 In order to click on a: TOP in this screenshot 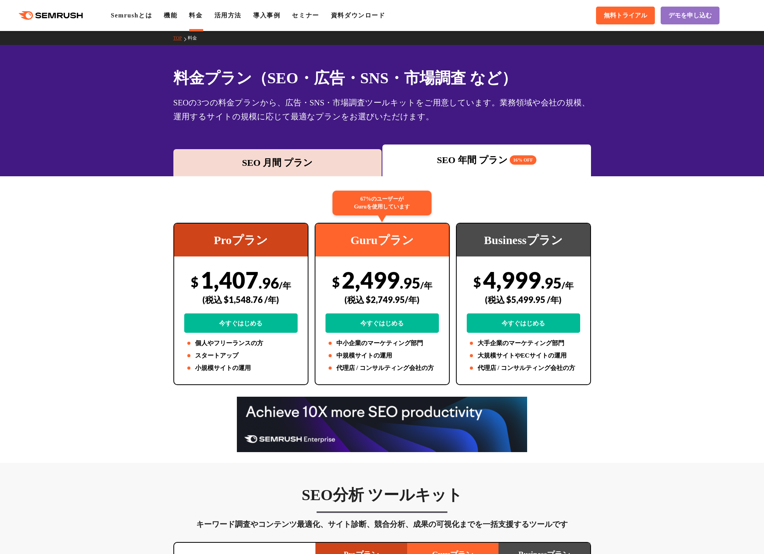, I will do `click(180, 38)`.